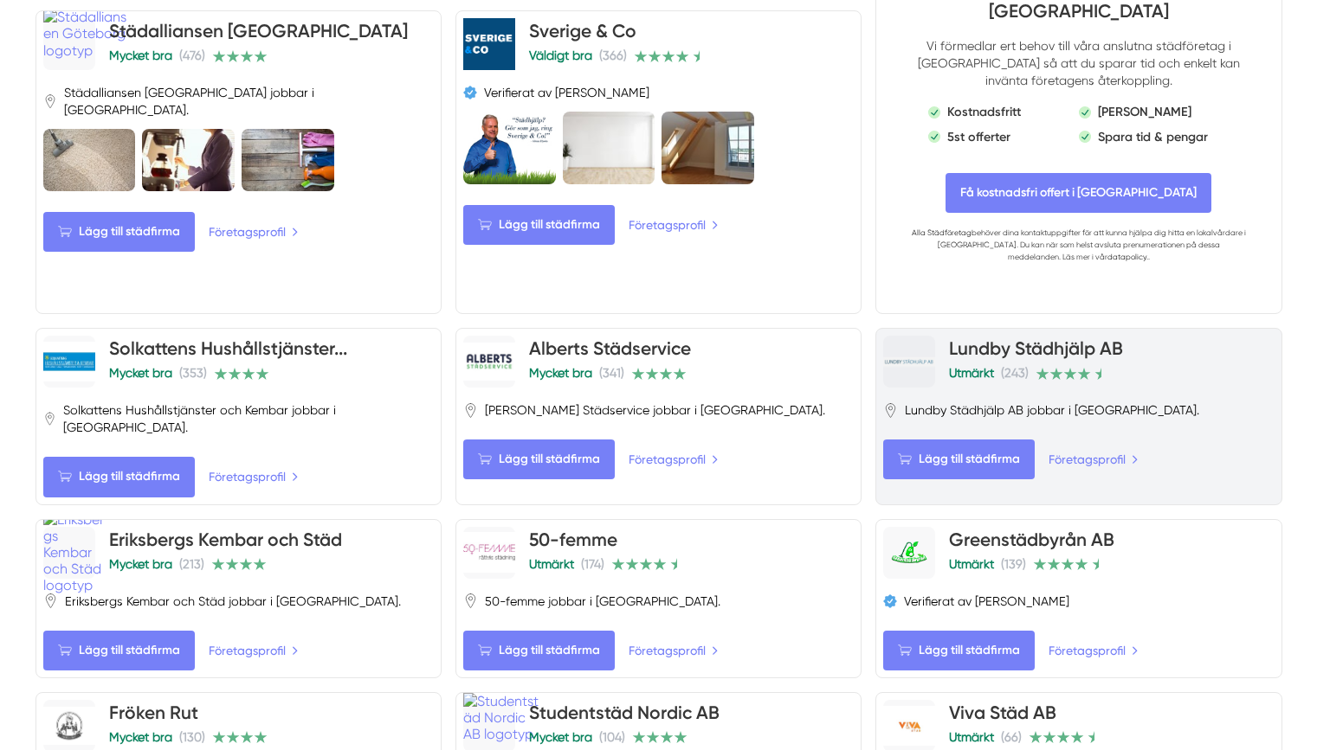  What do you see at coordinates (192, 55) in the screenshot?
I see `span: (476)` at bounding box center [192, 55].